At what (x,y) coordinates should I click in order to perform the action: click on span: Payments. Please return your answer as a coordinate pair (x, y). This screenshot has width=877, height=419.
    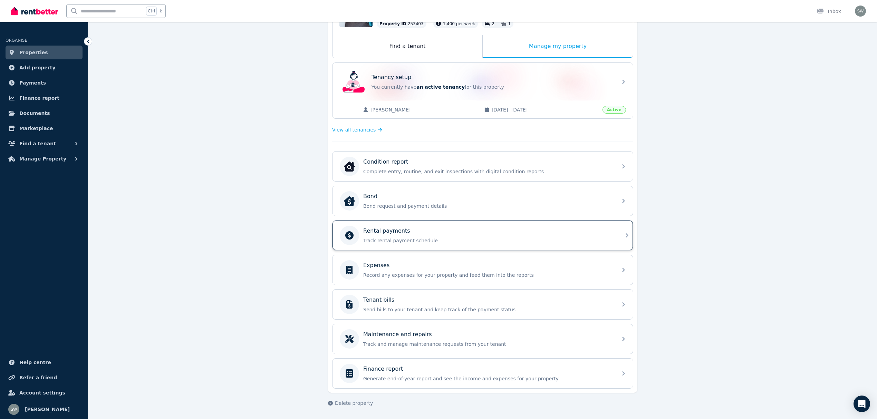
    Looking at the image, I should click on (32, 83).